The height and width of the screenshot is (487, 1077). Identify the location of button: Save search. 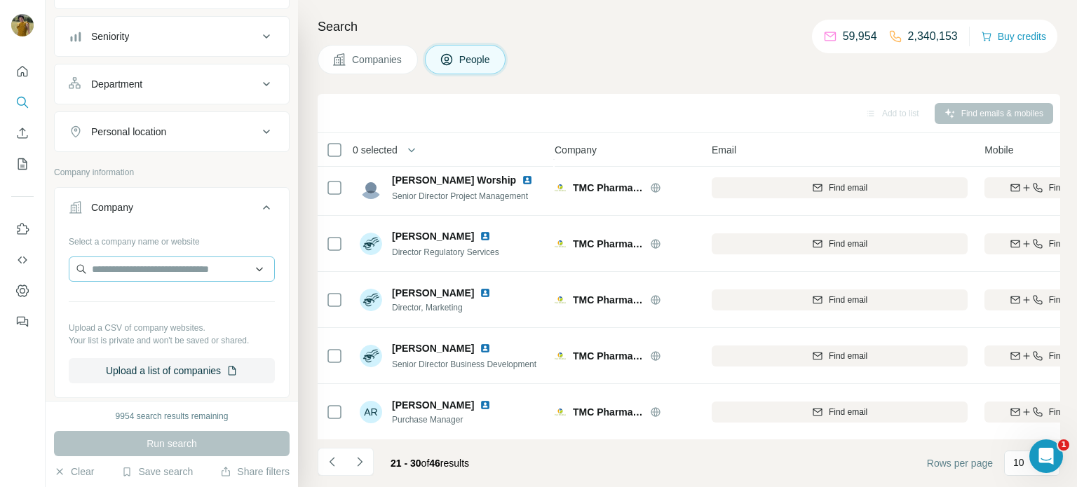
(157, 472).